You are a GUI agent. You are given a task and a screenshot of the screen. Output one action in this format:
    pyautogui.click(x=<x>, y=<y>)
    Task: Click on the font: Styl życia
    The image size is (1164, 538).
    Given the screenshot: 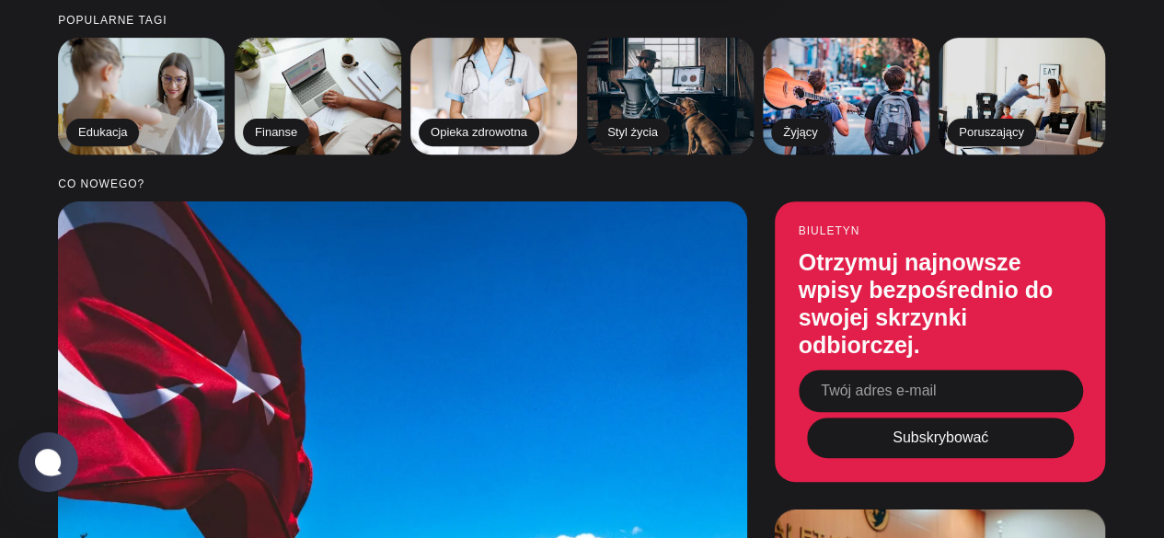 What is the action you would take?
    pyautogui.click(x=632, y=132)
    